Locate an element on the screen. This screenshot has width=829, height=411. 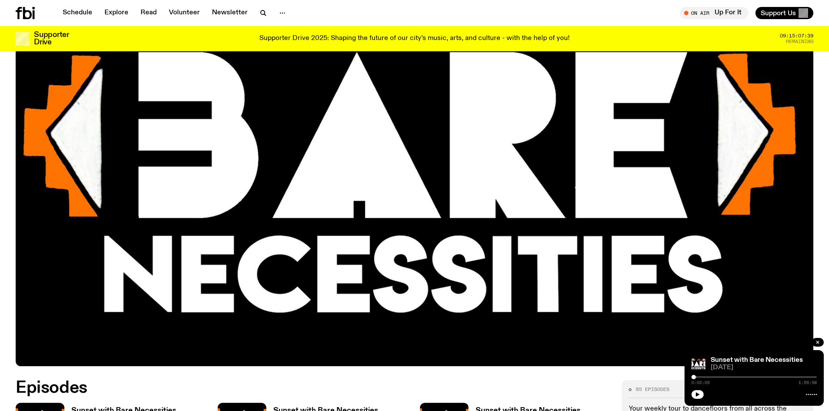
a: Newsletter is located at coordinates (230, 13).